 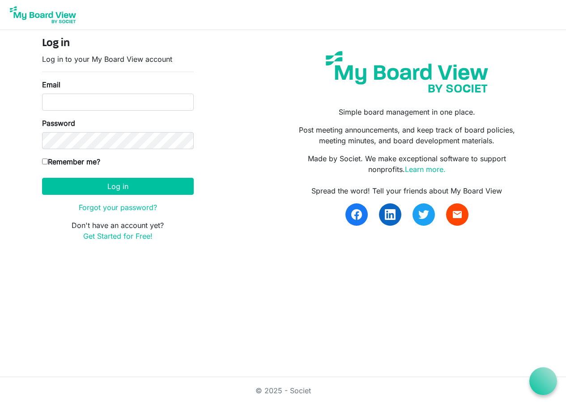 What do you see at coordinates (457, 214) in the screenshot?
I see `a: email` at bounding box center [457, 214].